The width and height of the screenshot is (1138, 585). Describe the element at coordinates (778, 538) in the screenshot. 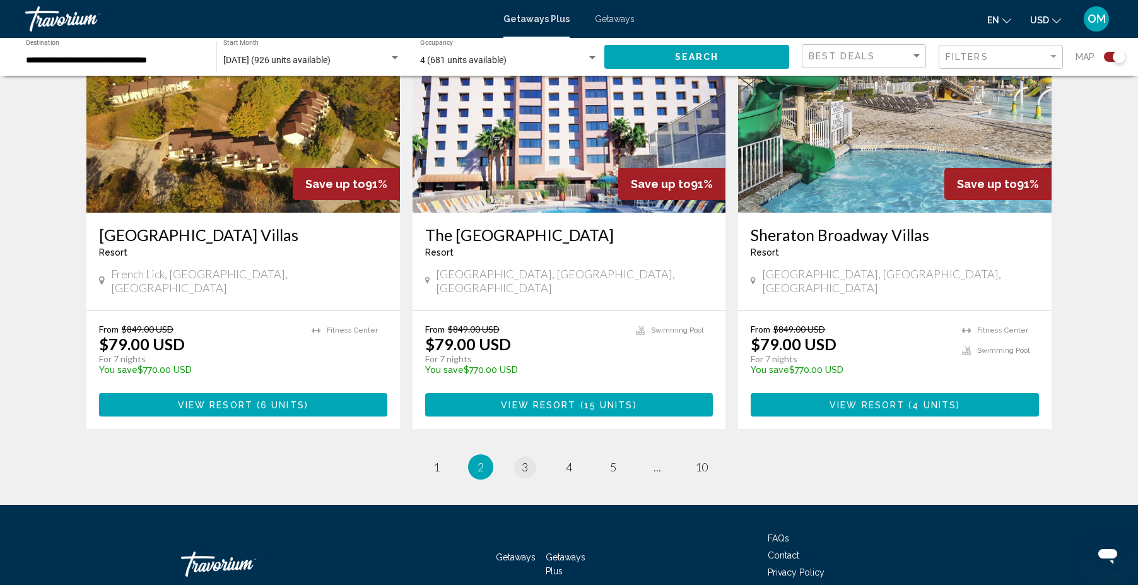

I see `span: FAQs` at that location.